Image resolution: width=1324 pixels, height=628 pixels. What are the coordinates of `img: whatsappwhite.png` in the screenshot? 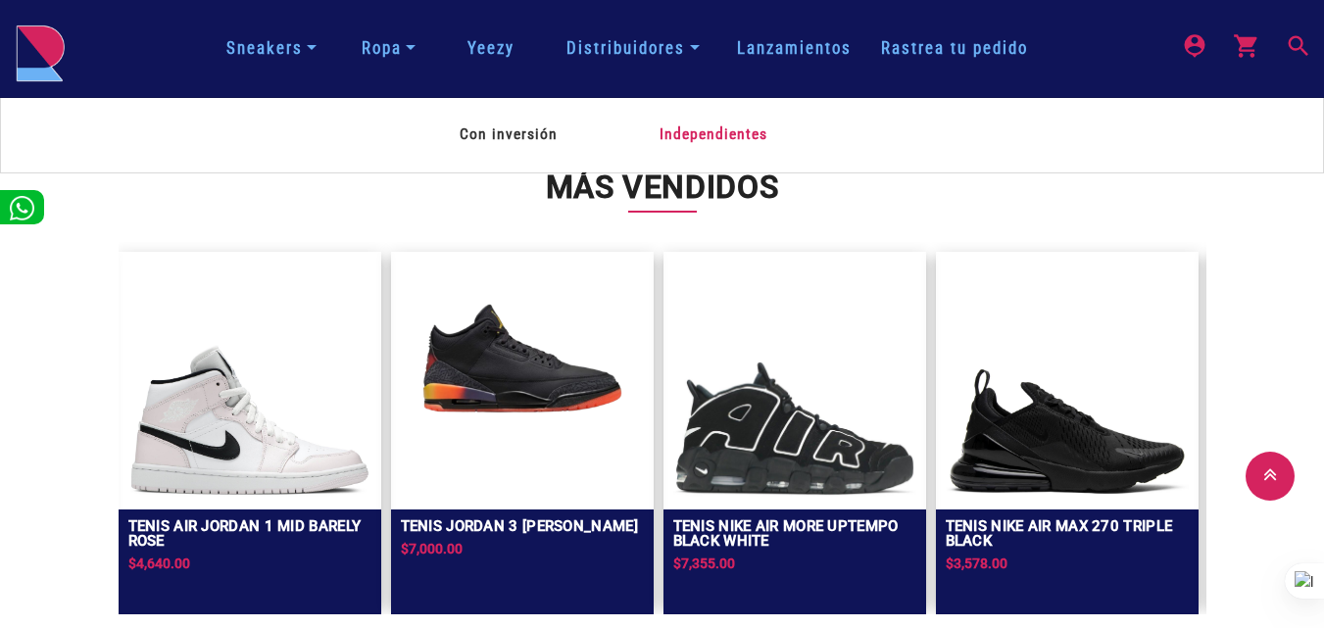 It's located at (22, 208).